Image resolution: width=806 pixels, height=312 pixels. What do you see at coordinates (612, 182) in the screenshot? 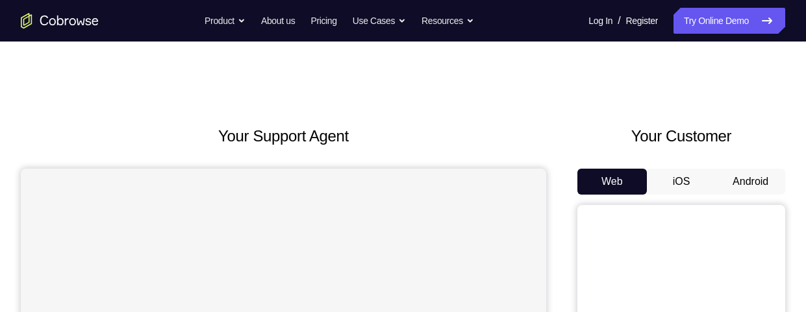
I see `button: Web` at bounding box center [612, 182].